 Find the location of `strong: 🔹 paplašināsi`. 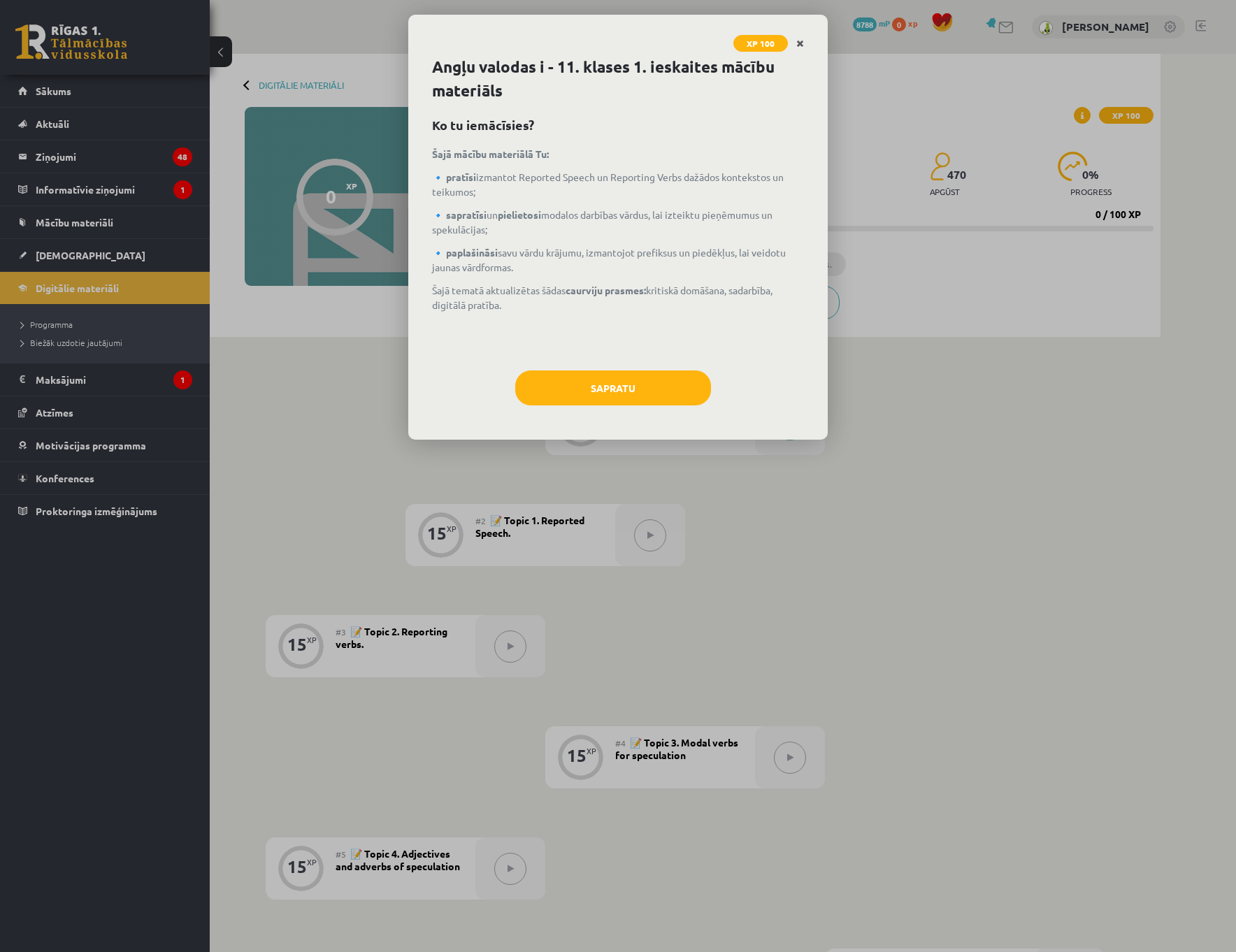

strong: 🔹 paplašināsi is located at coordinates (465, 253).